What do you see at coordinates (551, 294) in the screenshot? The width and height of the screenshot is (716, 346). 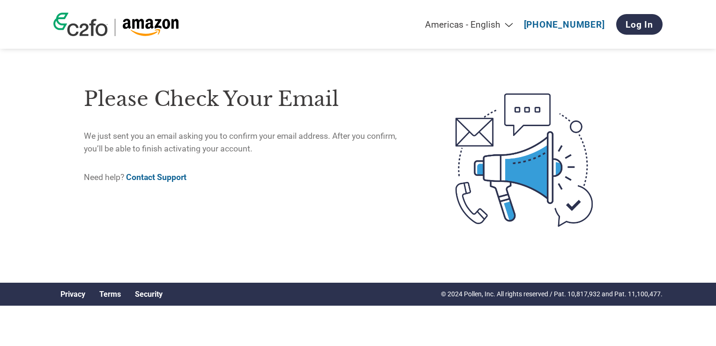 I see `p: © 2024 Pollen, Inc. All rights reserved / Pat. 10,817,932 and Pat. 11,100,477.` at bounding box center [551, 294].